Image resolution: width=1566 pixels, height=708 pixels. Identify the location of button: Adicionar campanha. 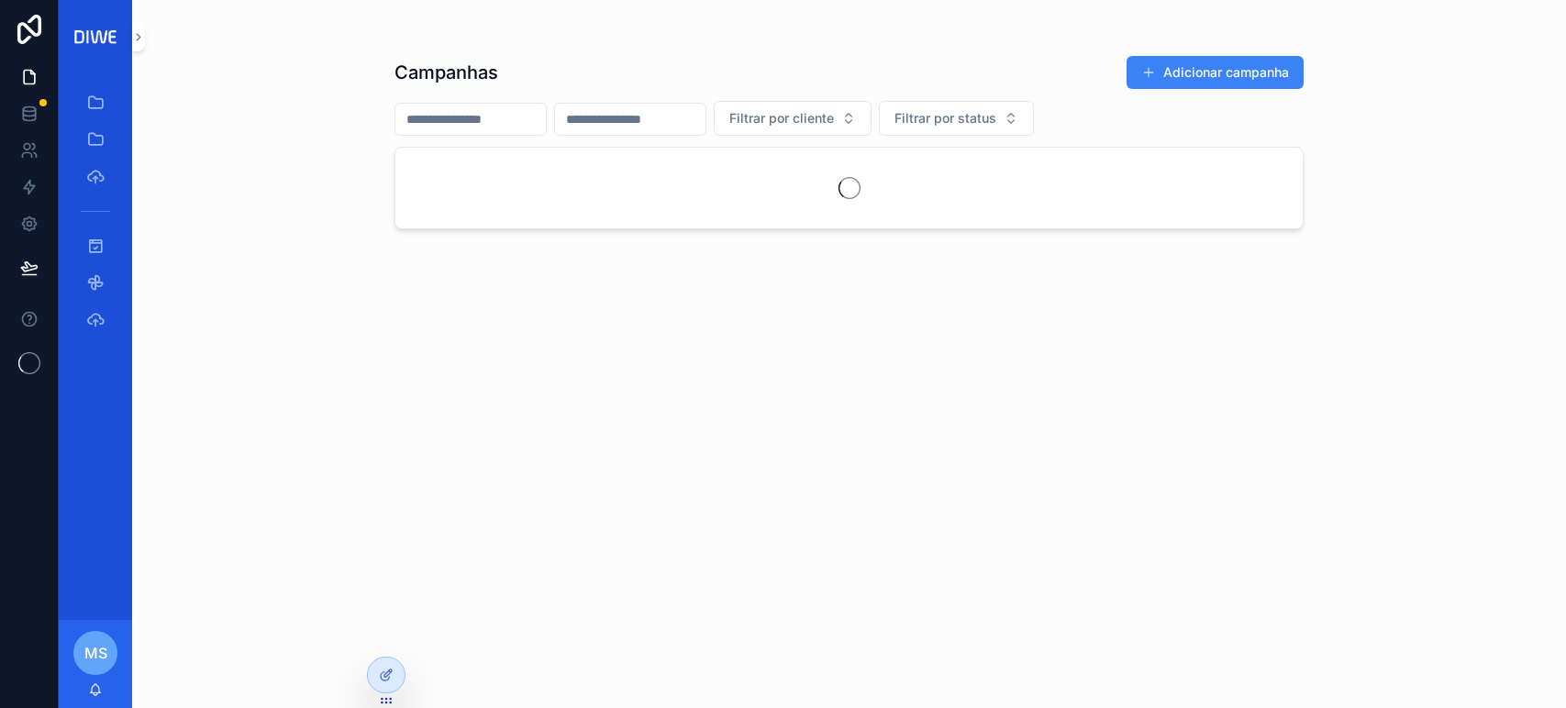
(1215, 72).